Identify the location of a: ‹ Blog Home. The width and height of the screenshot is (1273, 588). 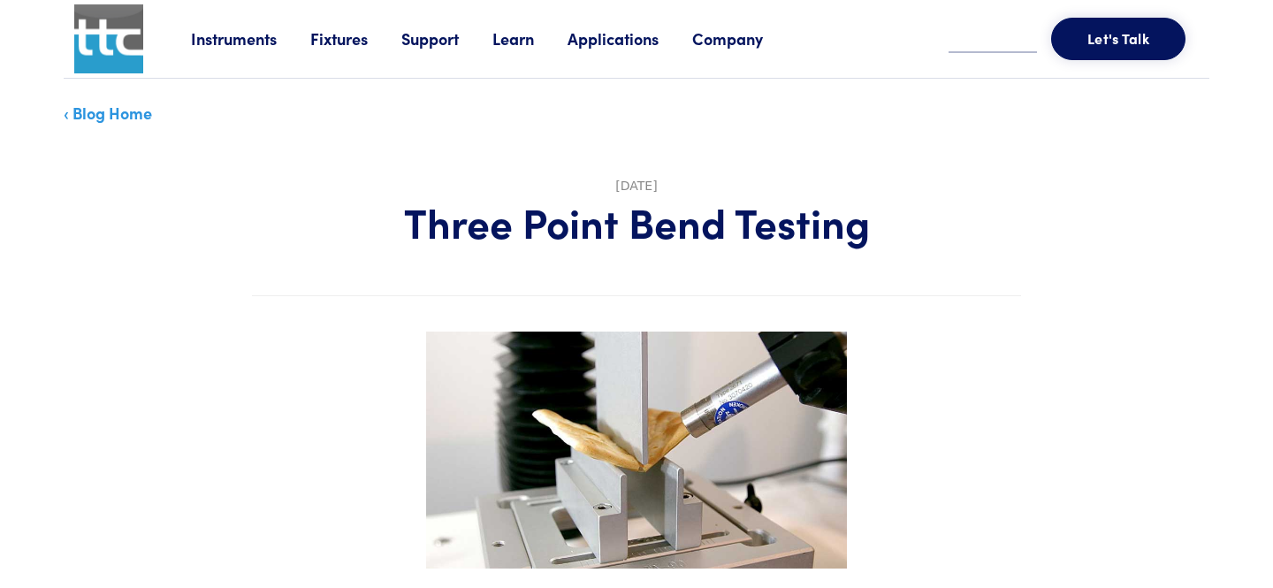
(108, 112).